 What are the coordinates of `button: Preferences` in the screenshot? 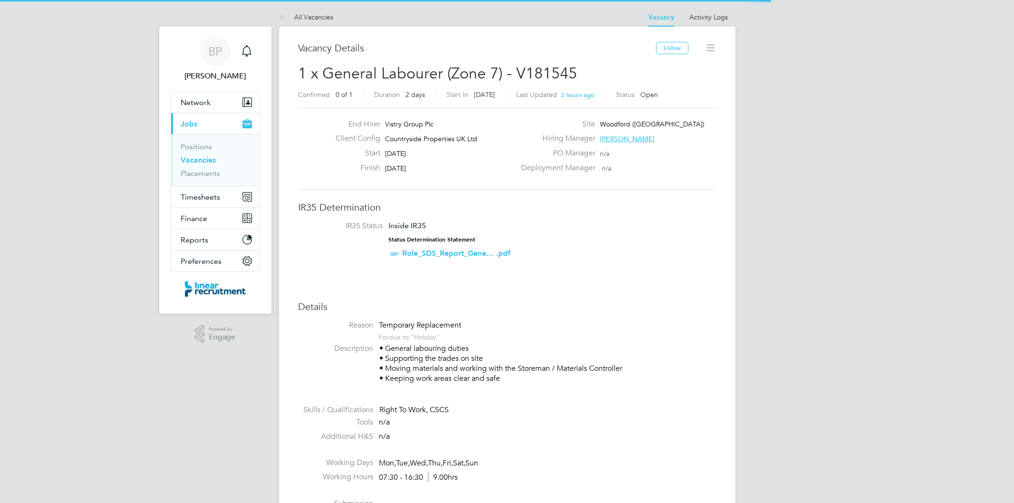 It's located at (215, 261).